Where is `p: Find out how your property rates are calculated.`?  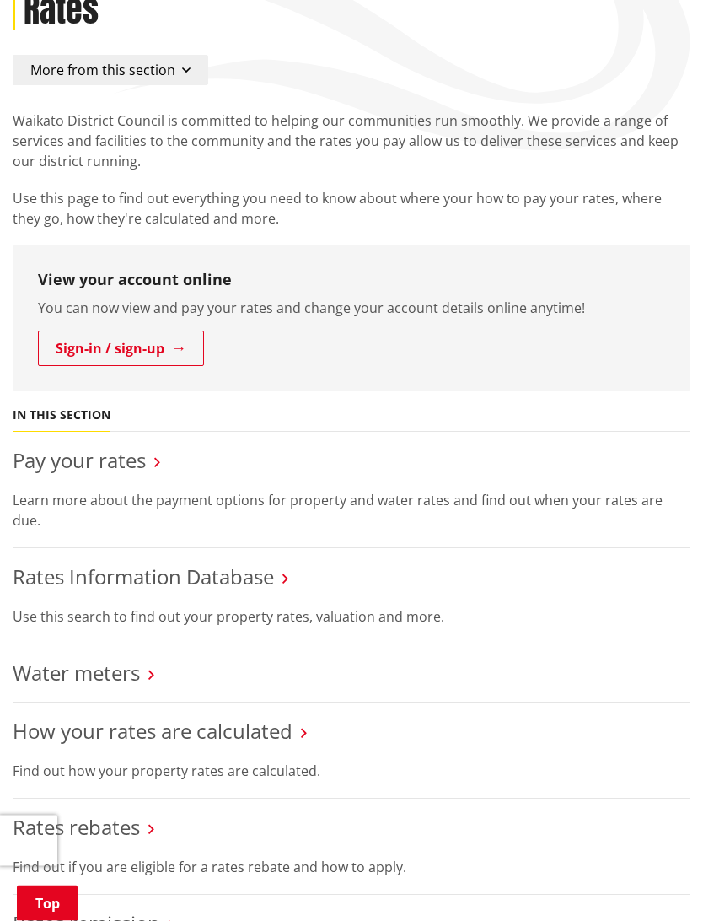
p: Find out how your property rates are calculated. is located at coordinates (352, 772).